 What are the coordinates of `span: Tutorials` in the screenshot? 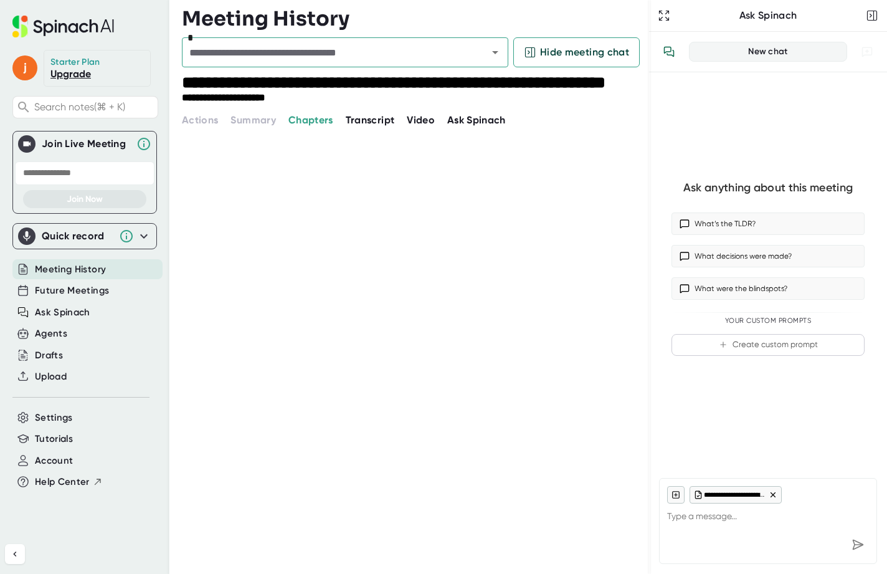 It's located at (54, 439).